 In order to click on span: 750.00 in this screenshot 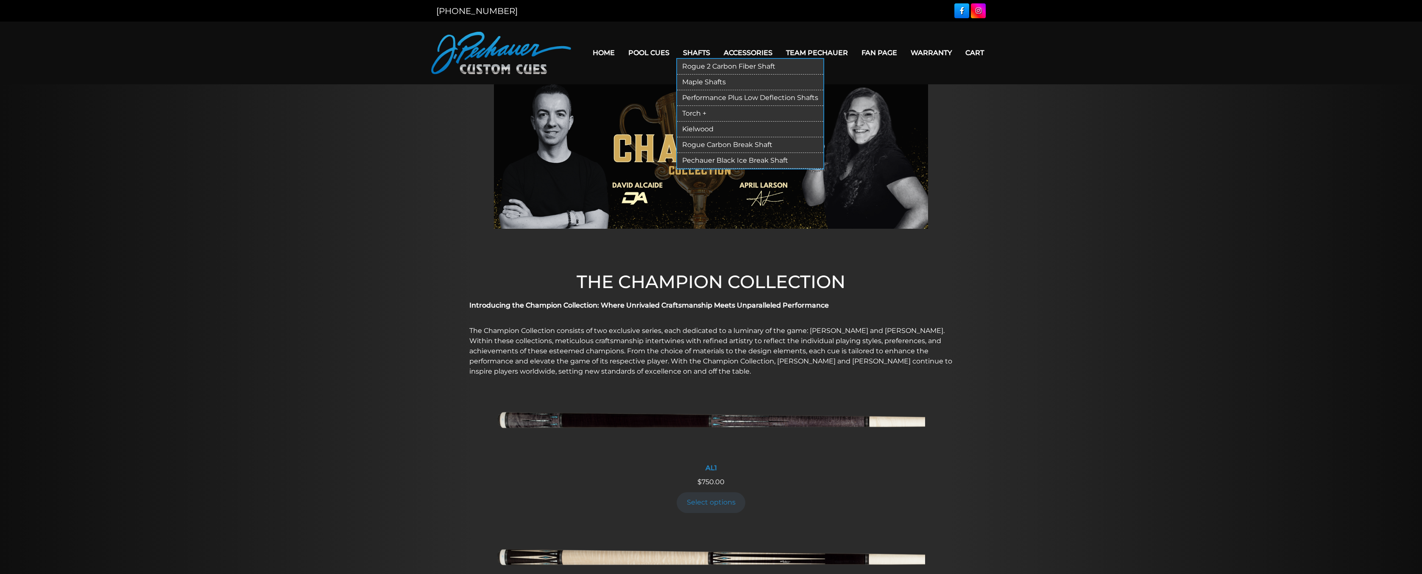, I will do `click(711, 482)`.